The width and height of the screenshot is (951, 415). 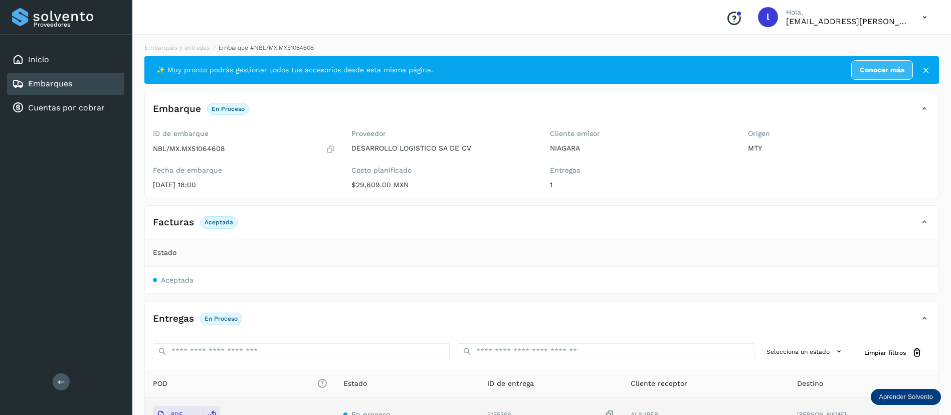 I want to click on a: Embarques y entregas, so click(x=177, y=48).